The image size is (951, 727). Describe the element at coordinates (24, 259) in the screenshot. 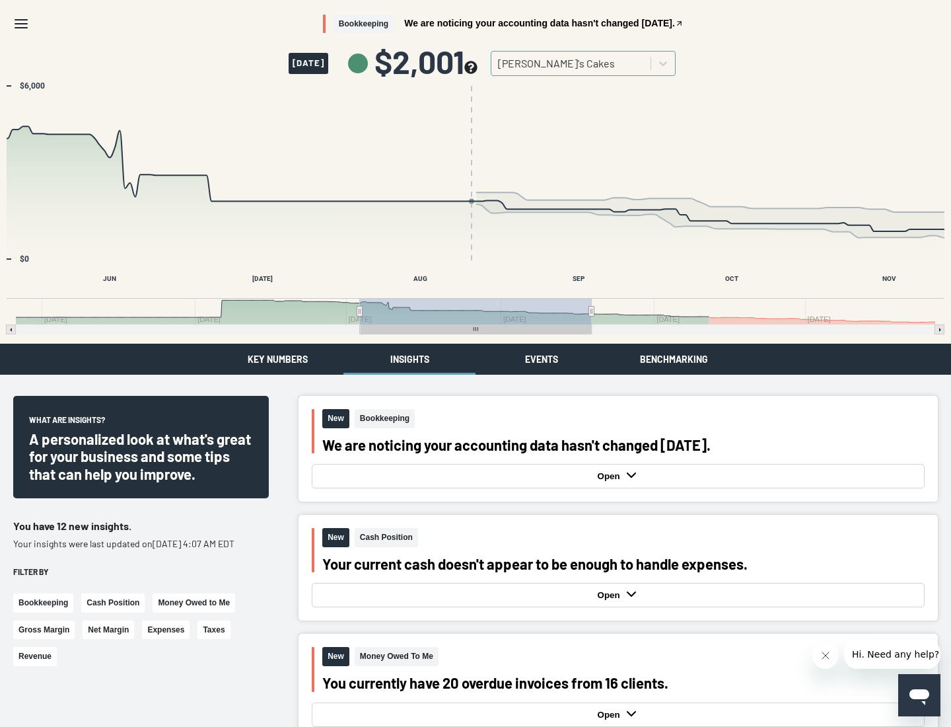

I see `text: $0` at that location.